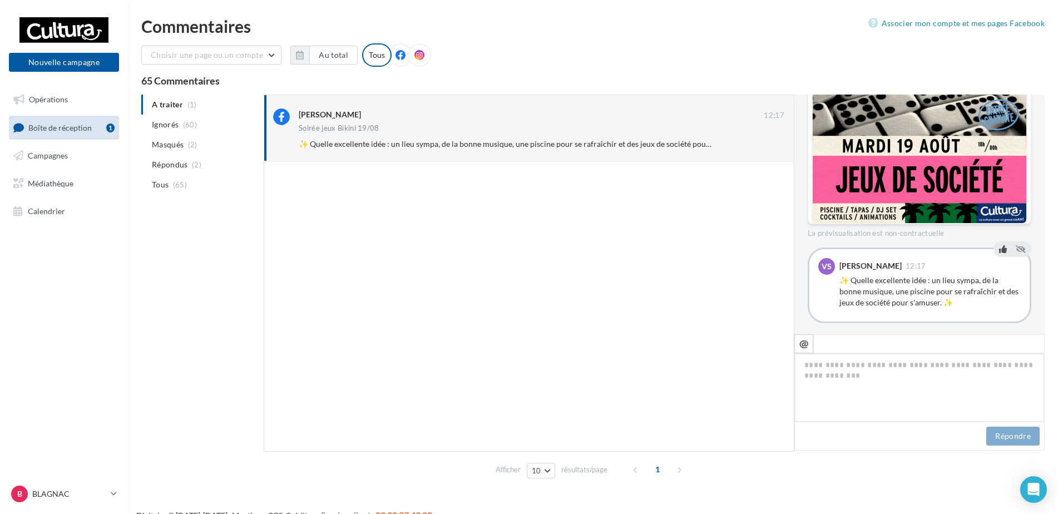  What do you see at coordinates (593, 26) in the screenshot?
I see `div: Commentaires` at bounding box center [593, 26].